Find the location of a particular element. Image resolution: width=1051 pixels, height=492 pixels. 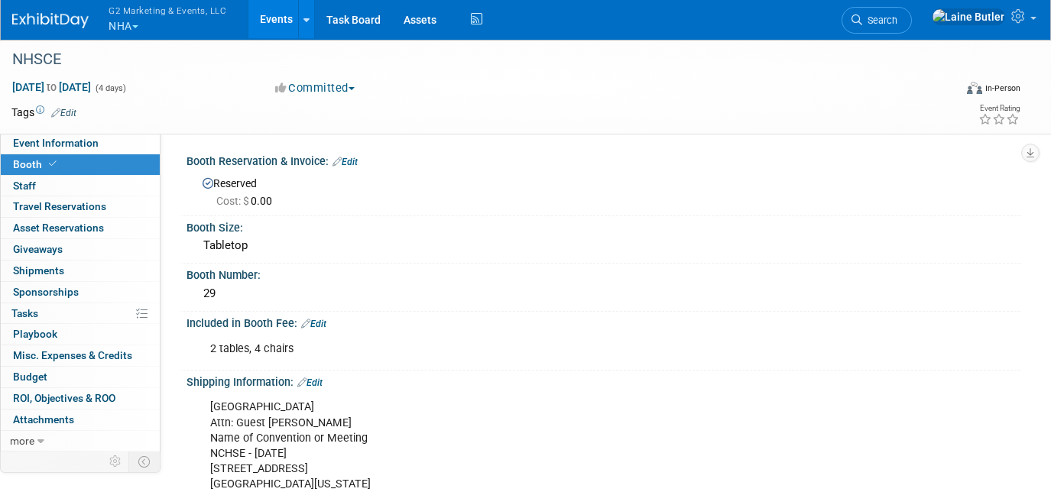

span: Travel Reservations is located at coordinates (60, 206).